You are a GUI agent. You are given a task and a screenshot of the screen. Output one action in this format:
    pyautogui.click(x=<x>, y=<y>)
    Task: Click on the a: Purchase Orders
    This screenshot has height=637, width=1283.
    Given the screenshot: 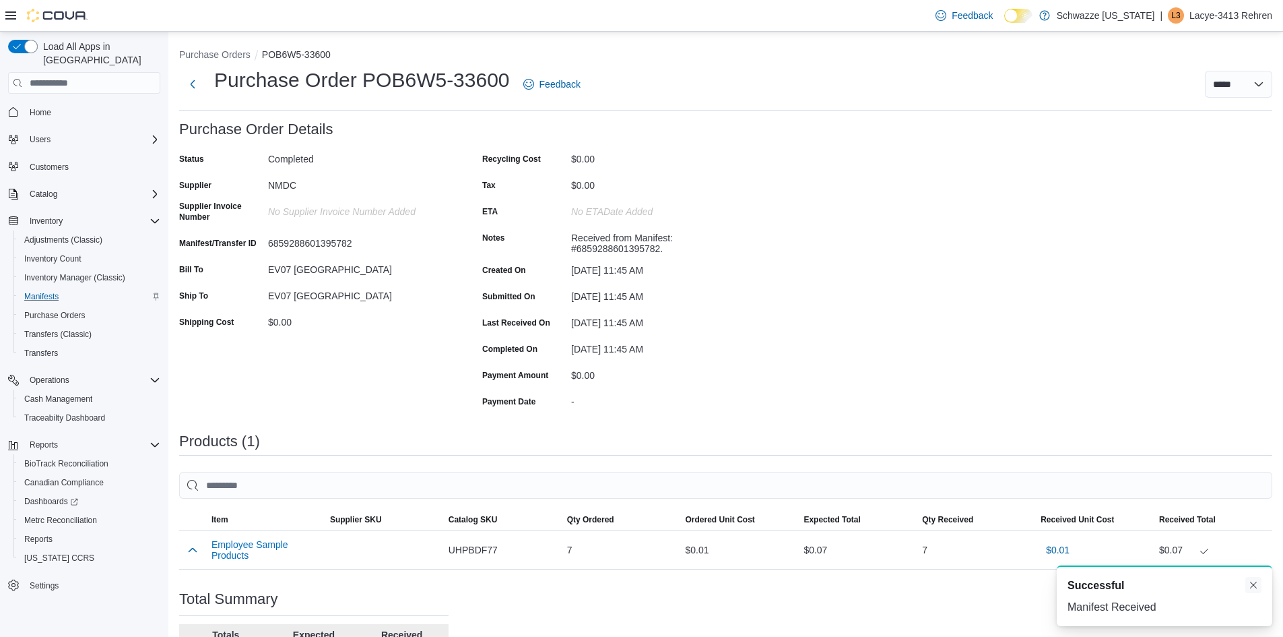 What is the action you would take?
    pyautogui.click(x=55, y=315)
    